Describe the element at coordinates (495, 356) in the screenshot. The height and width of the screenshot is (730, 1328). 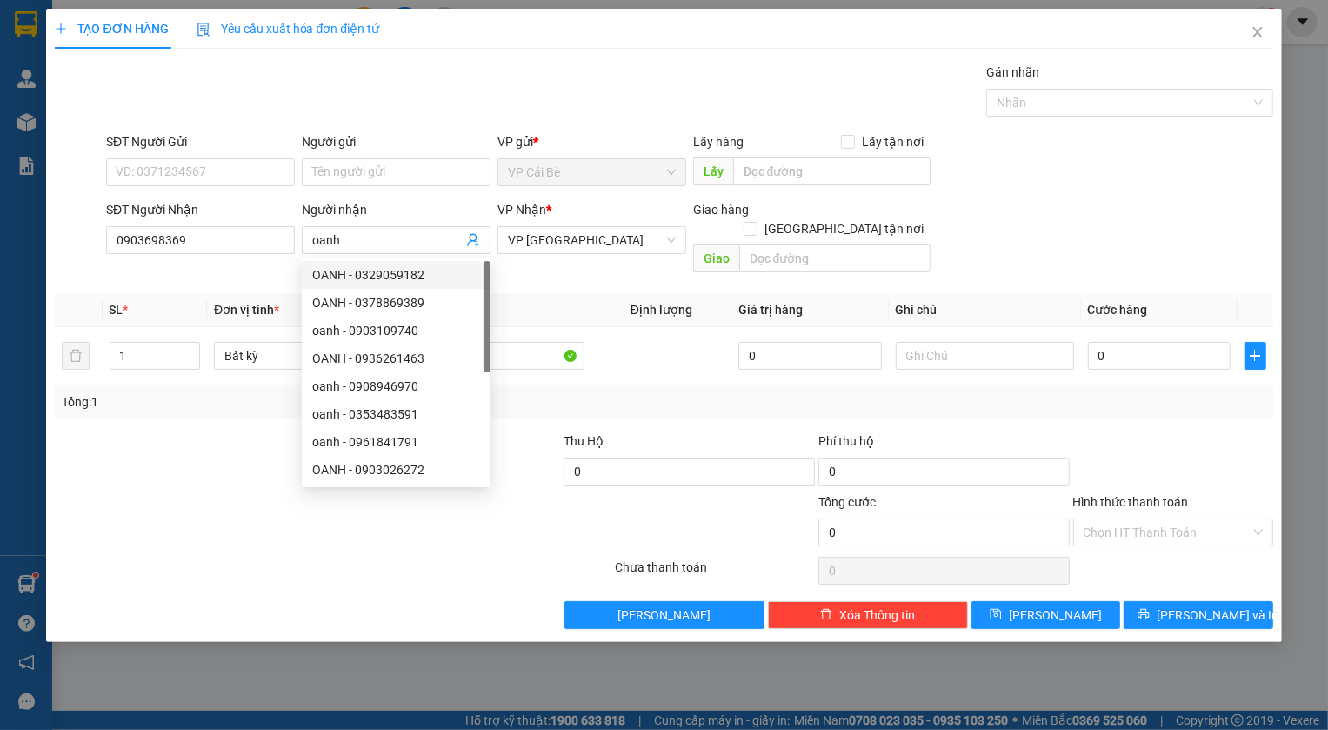
I see `input: VD: Bàn, Ghế` at that location.